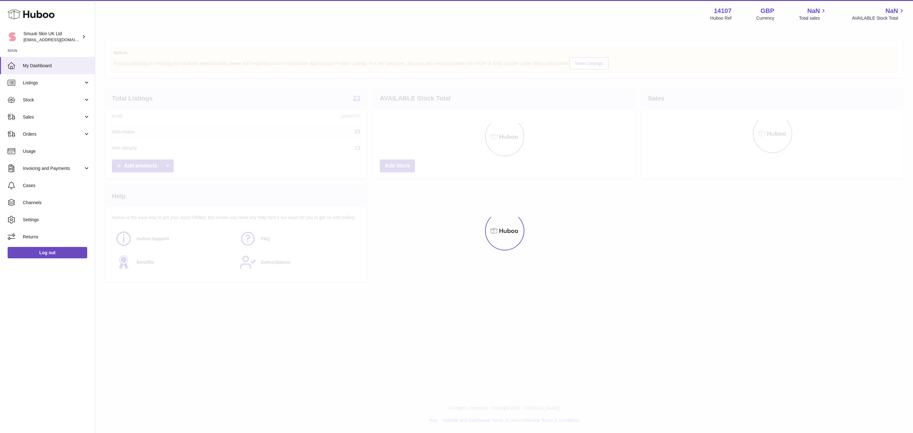 The image size is (913, 433). Describe the element at coordinates (879, 14) in the screenshot. I see `a: NaN AVAILABLE Stock Total` at that location.